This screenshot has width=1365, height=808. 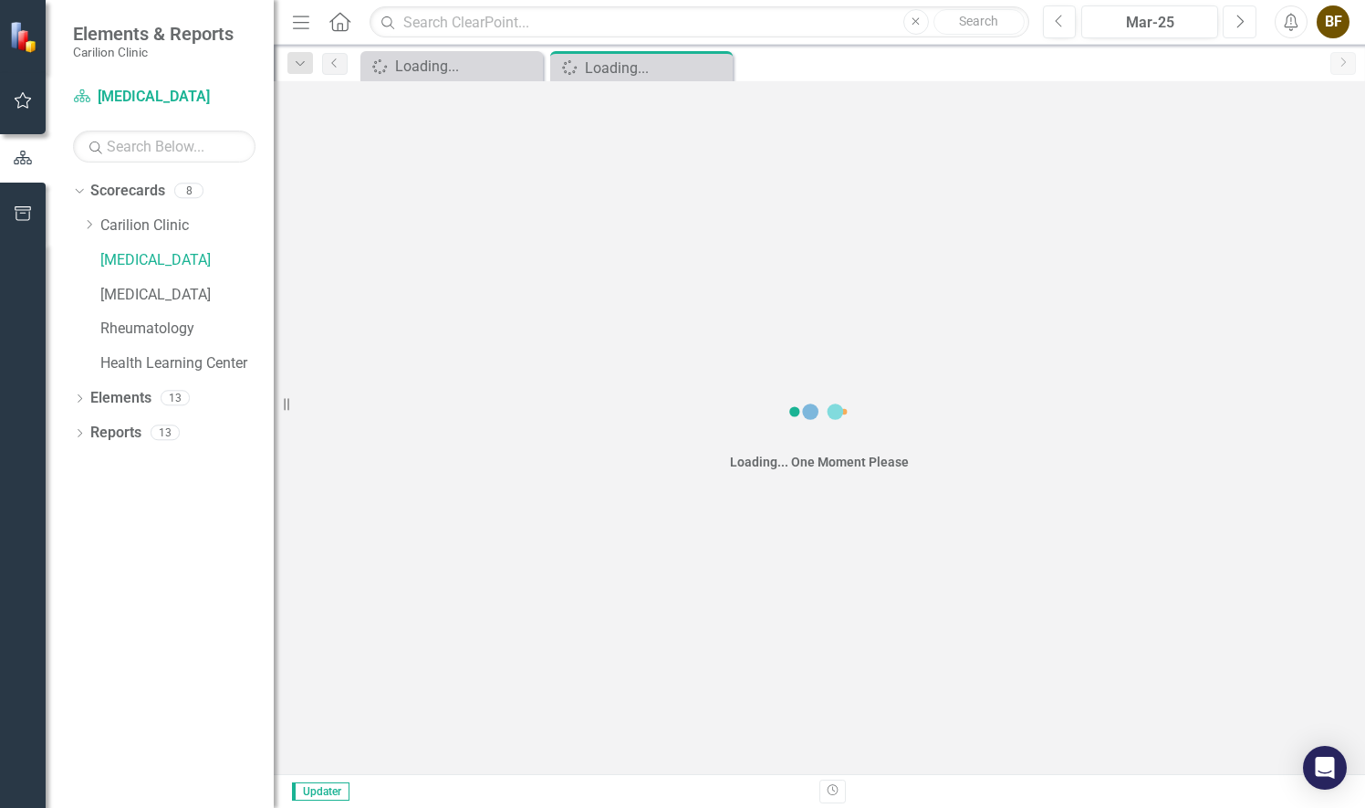 What do you see at coordinates (820, 462) in the screenshot?
I see `div: Loading... One Moment Please` at bounding box center [820, 462].